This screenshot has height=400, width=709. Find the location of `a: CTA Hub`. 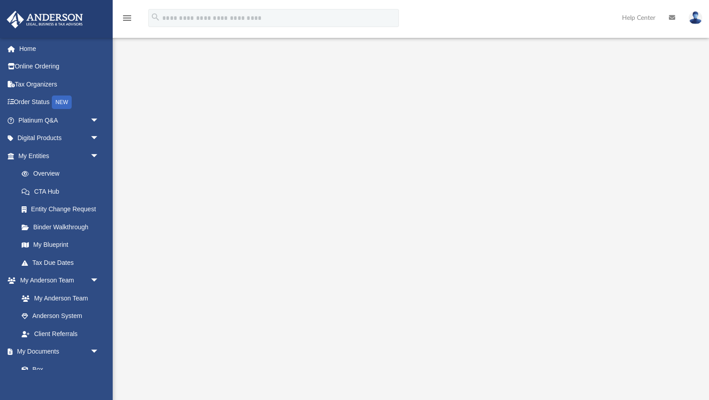

a: CTA Hub is located at coordinates (63, 191).